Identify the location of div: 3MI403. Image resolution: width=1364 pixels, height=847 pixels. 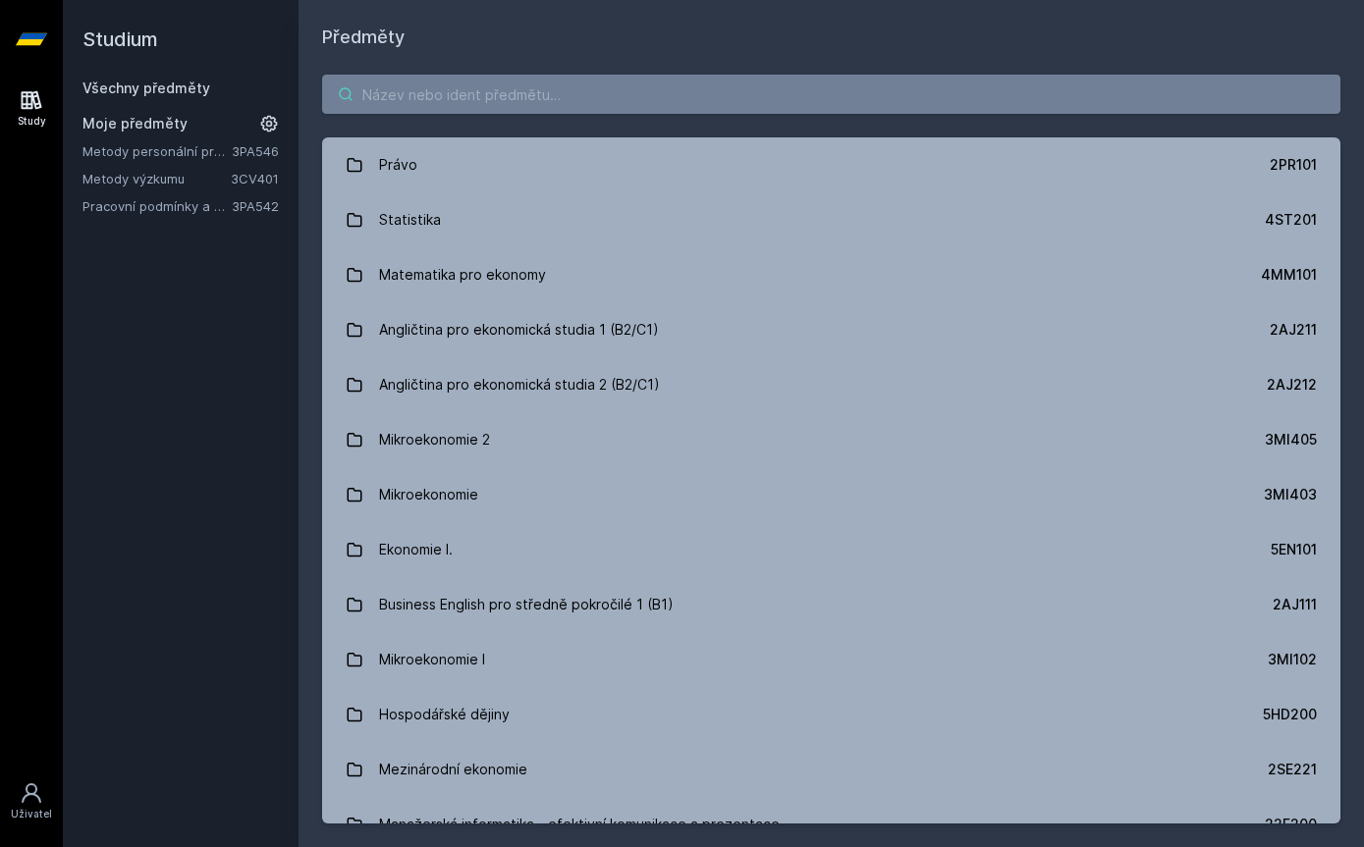
(1290, 495).